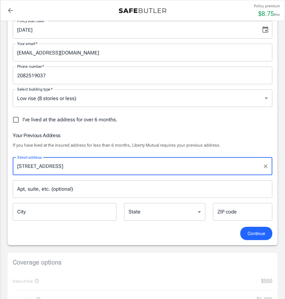 Image resolution: width=285 pixels, height=299 pixels. What do you see at coordinates (30, 66) in the screenshot?
I see `label: Phone number` at bounding box center [30, 66].